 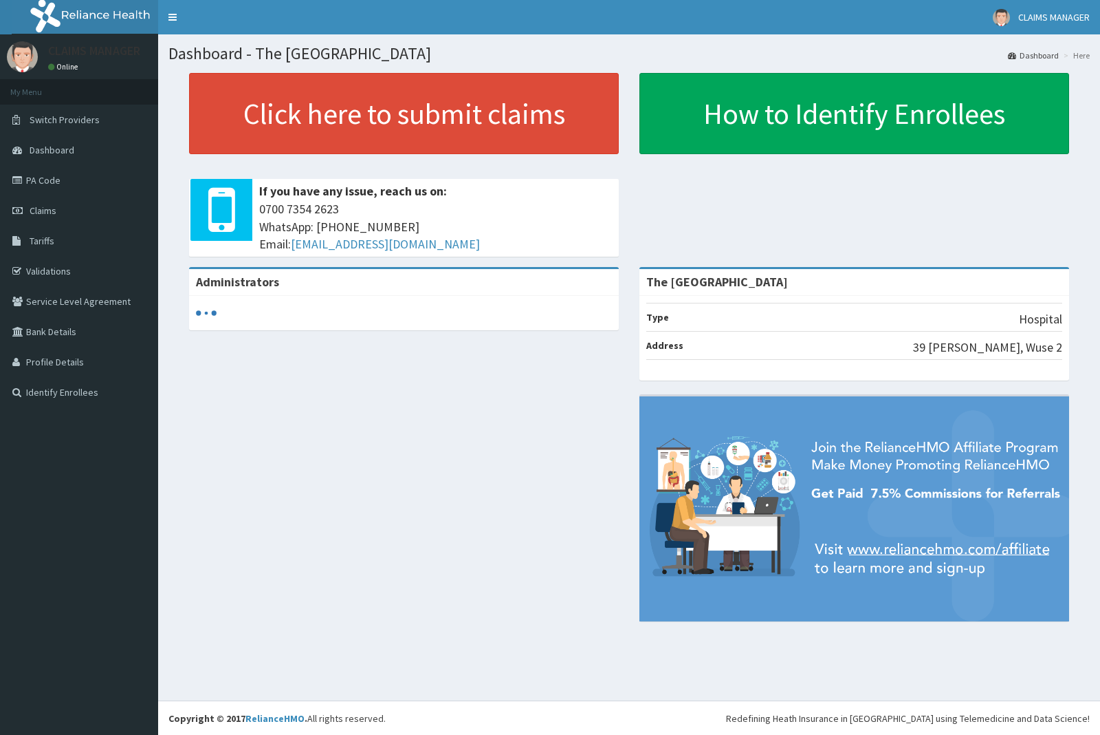 I want to click on b: Type, so click(x=658, y=317).